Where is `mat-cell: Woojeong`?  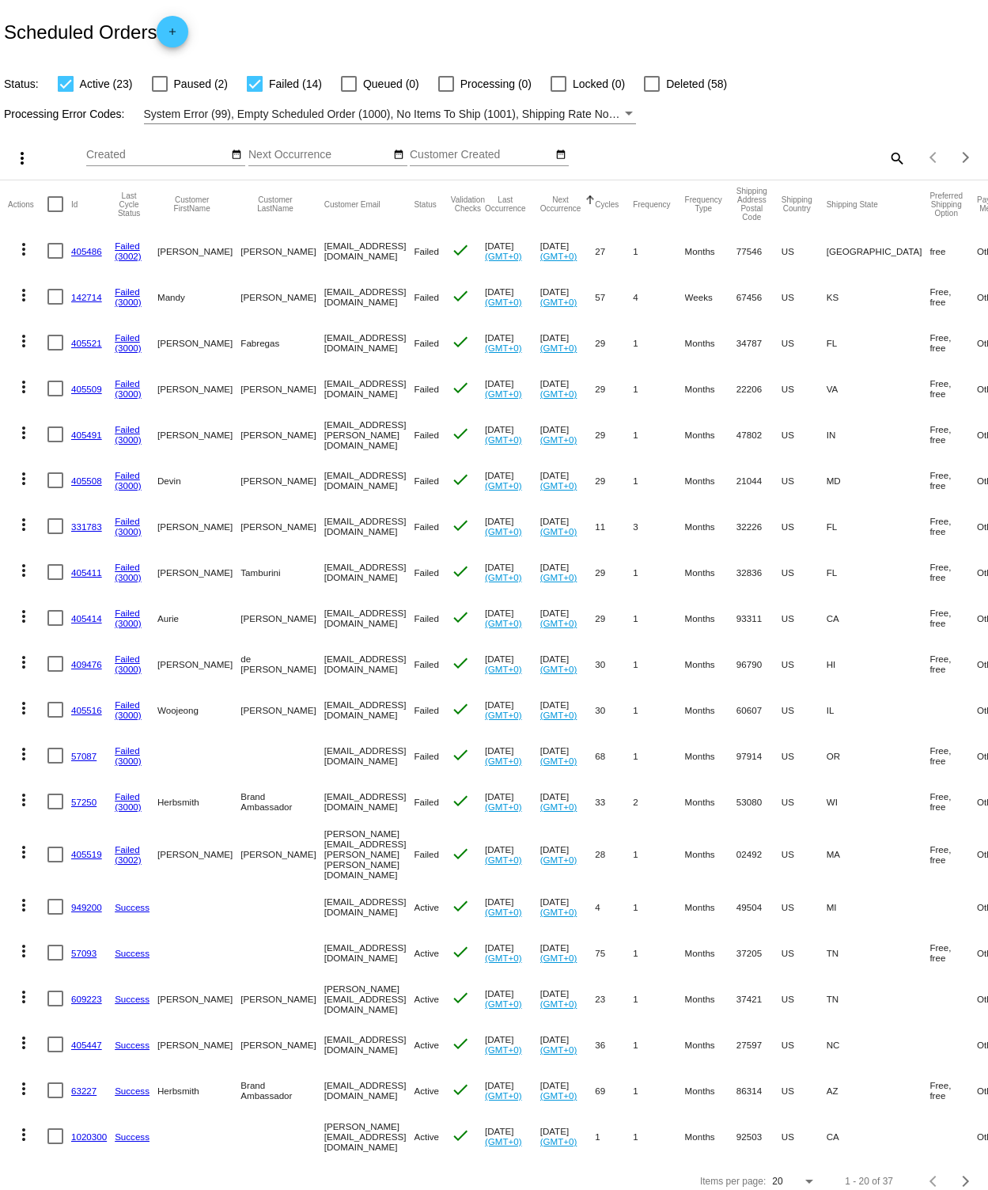
mat-cell: Woojeong is located at coordinates (199, 710).